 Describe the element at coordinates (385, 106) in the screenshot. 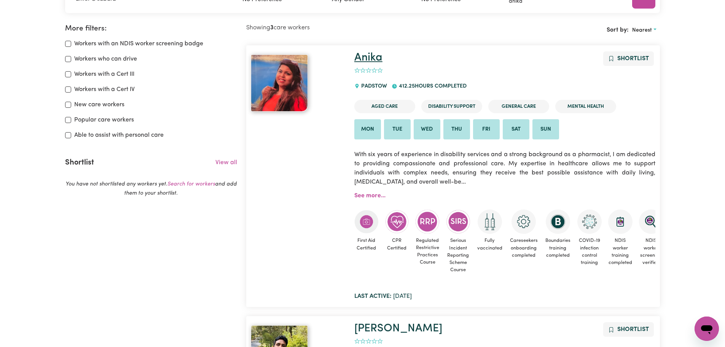

I see `li: Aged Care` at that location.